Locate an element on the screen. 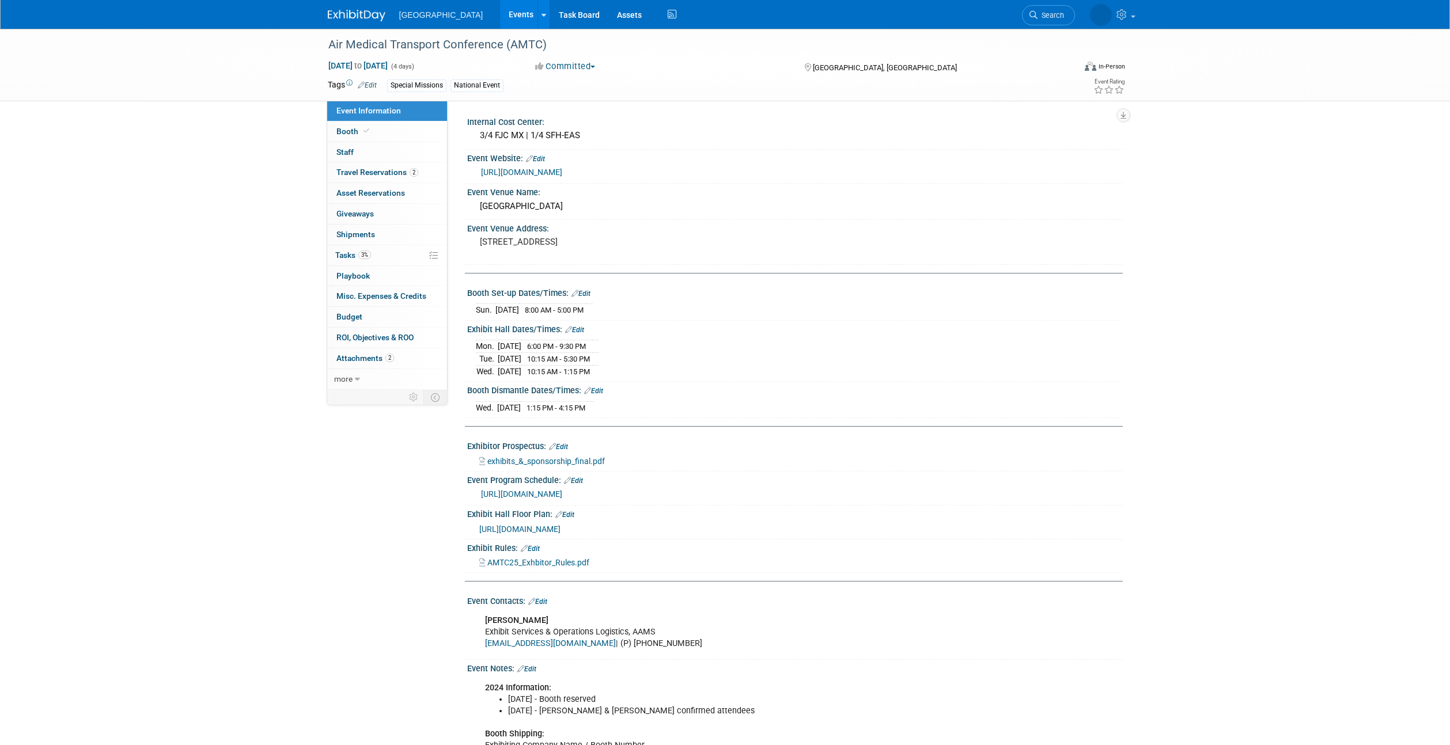 The width and height of the screenshot is (1450, 745). a: Shipments is located at coordinates (387, 234).